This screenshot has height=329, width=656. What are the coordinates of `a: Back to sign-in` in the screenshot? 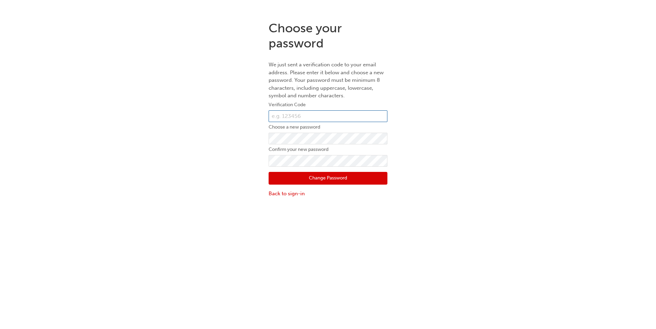 It's located at (328, 194).